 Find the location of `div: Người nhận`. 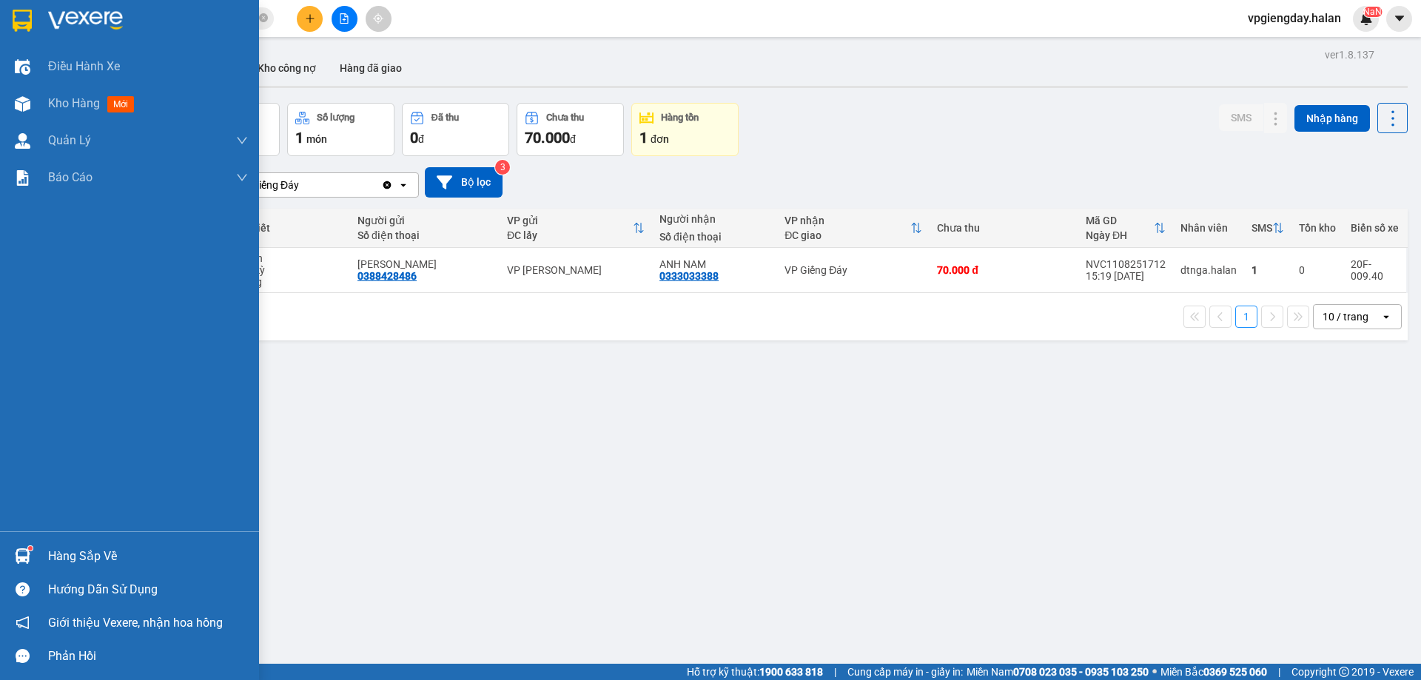

div: Người nhận is located at coordinates (714, 219).